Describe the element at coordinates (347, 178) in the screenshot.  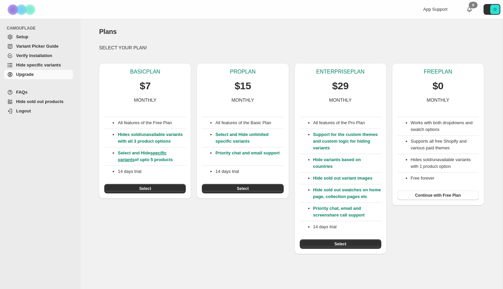
I see `p: Hide sold out variant images` at that location.